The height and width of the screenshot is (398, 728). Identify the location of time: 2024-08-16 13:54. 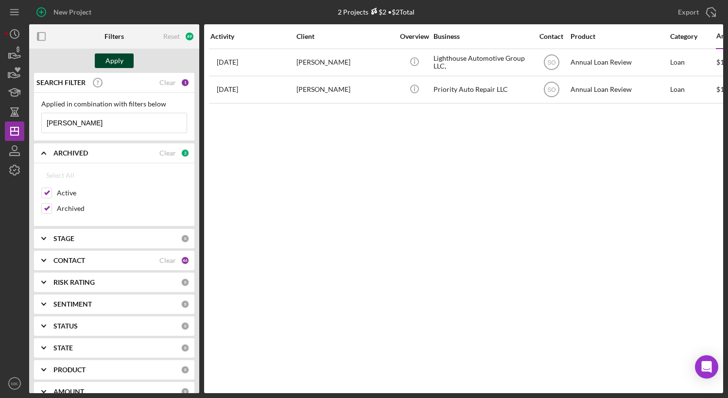
(227, 62).